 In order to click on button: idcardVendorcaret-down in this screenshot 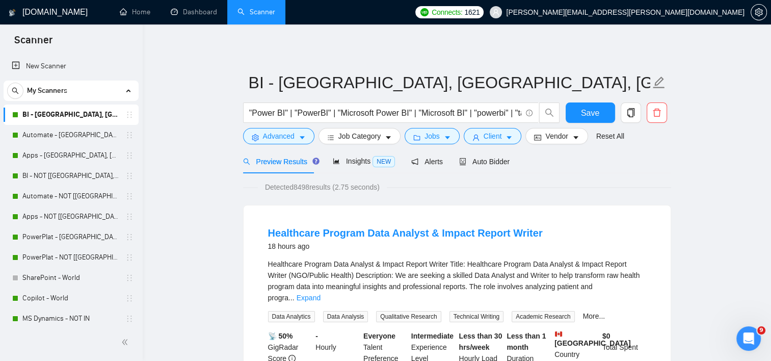, I will do `click(556, 136)`.